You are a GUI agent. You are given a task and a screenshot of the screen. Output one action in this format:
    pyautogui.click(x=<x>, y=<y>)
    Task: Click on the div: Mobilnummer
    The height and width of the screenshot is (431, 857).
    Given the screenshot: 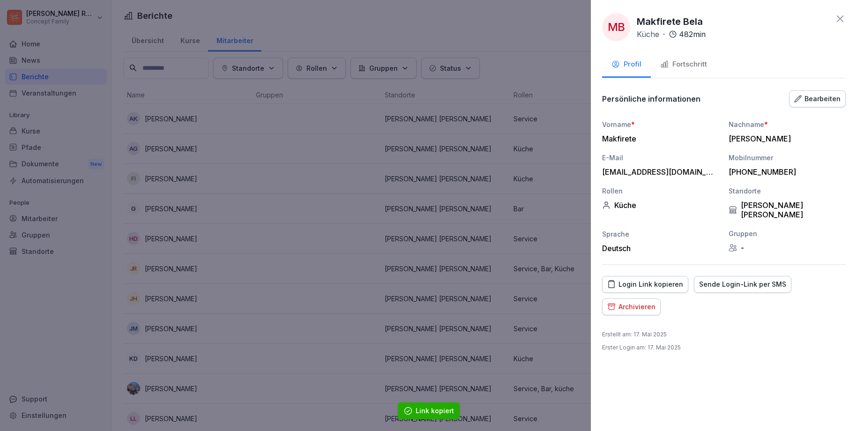 What is the action you would take?
    pyautogui.click(x=787, y=157)
    